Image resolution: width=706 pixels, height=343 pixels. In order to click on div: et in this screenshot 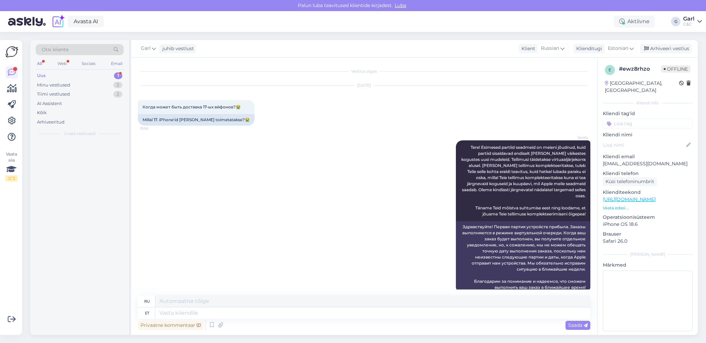, I will do `click(147, 313)`.